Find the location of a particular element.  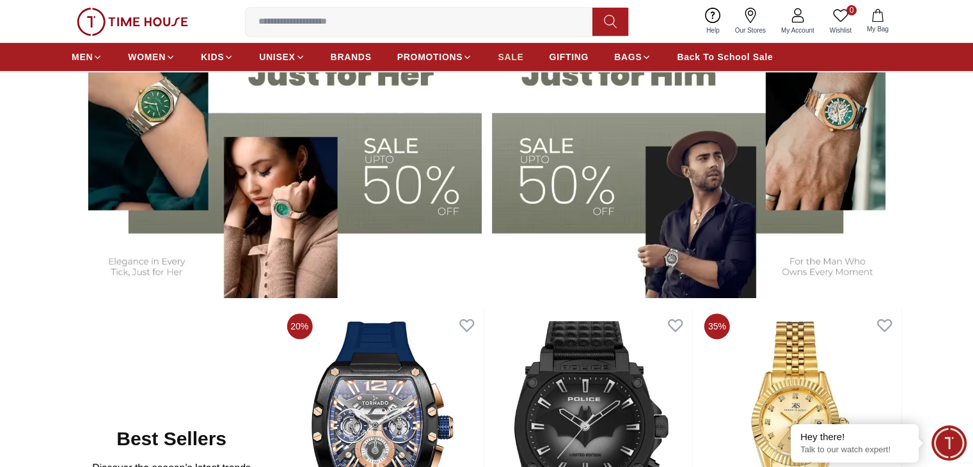

span: WOMEN is located at coordinates (147, 57).